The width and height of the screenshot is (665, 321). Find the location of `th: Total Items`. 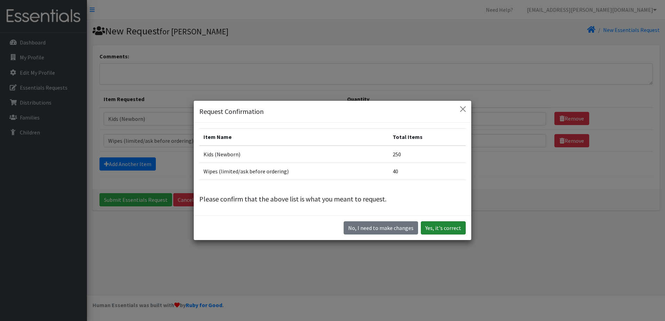

th: Total Items is located at coordinates (427, 137).